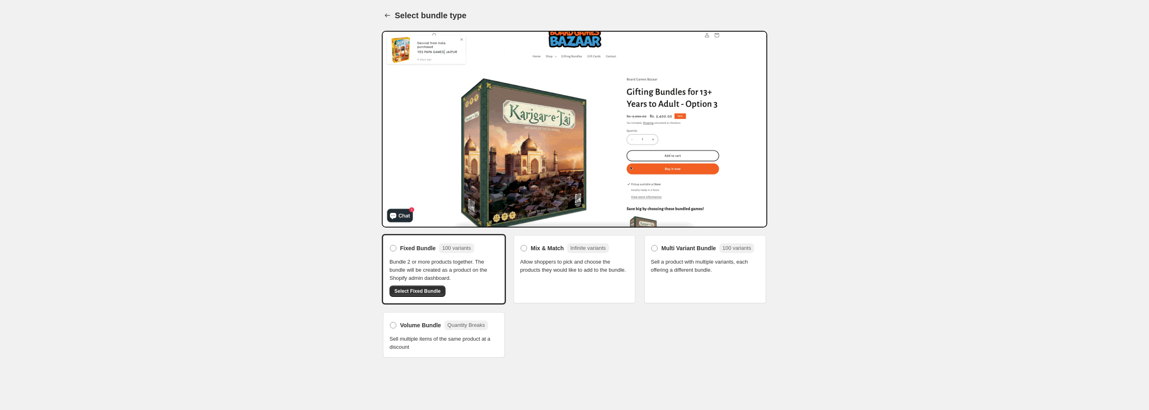 Image resolution: width=1149 pixels, height=410 pixels. I want to click on span: Fixed Bundle, so click(418, 248).